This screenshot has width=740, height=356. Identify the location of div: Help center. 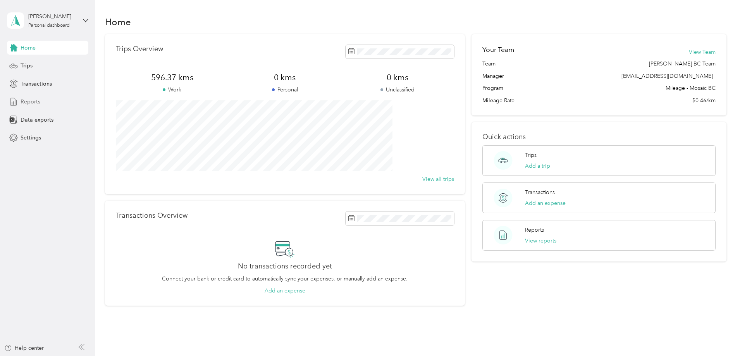
(24, 348).